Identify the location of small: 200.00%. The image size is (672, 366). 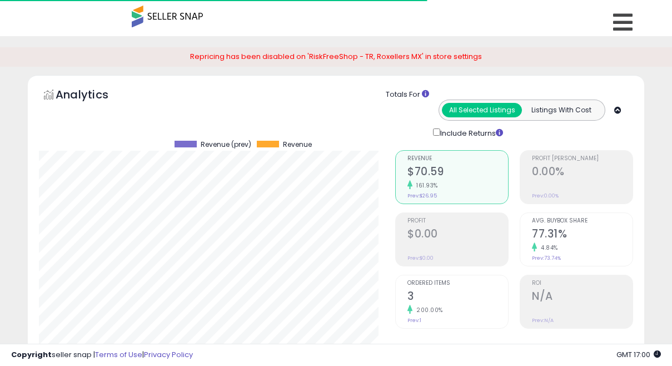
(428, 310).